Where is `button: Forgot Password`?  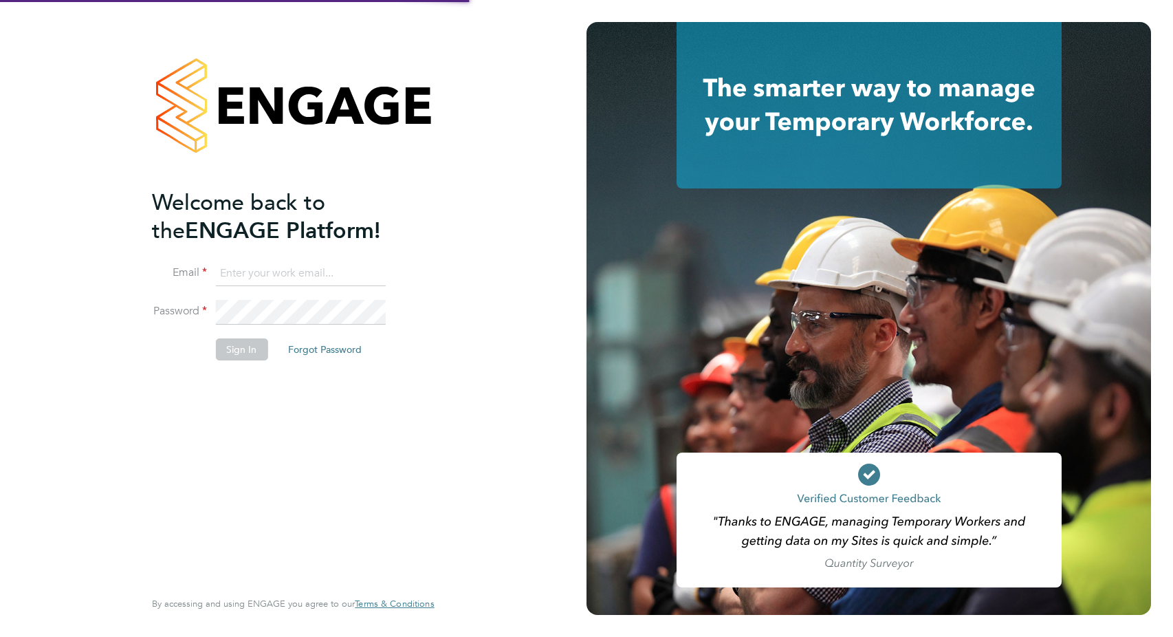 button: Forgot Password is located at coordinates (324, 349).